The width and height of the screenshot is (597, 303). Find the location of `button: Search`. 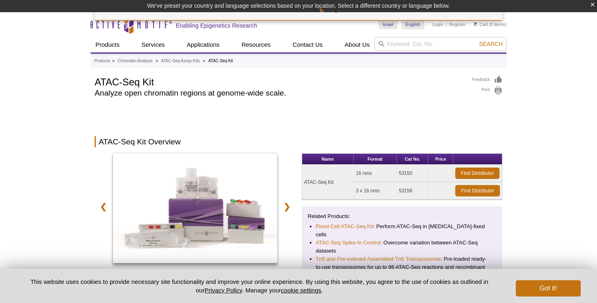

button: Search is located at coordinates (491, 44).